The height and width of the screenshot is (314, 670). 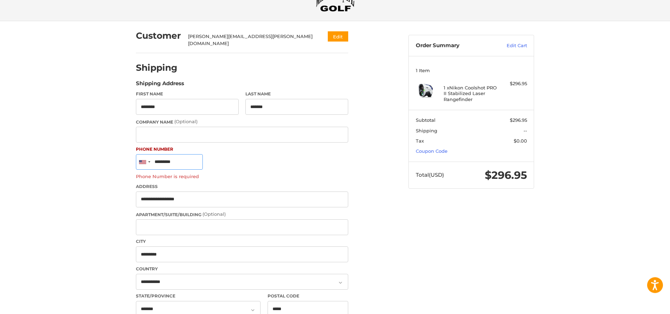 What do you see at coordinates (242, 149) in the screenshot?
I see `label: Phone Number` at bounding box center [242, 149].